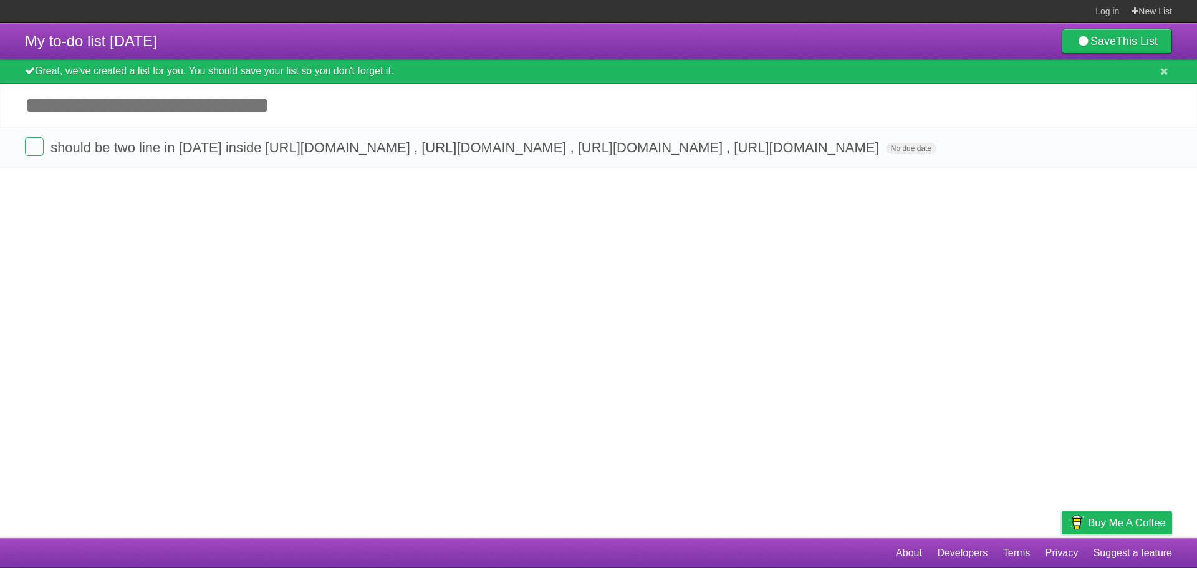  Describe the element at coordinates (962, 553) in the screenshot. I see `a: Developers` at that location.